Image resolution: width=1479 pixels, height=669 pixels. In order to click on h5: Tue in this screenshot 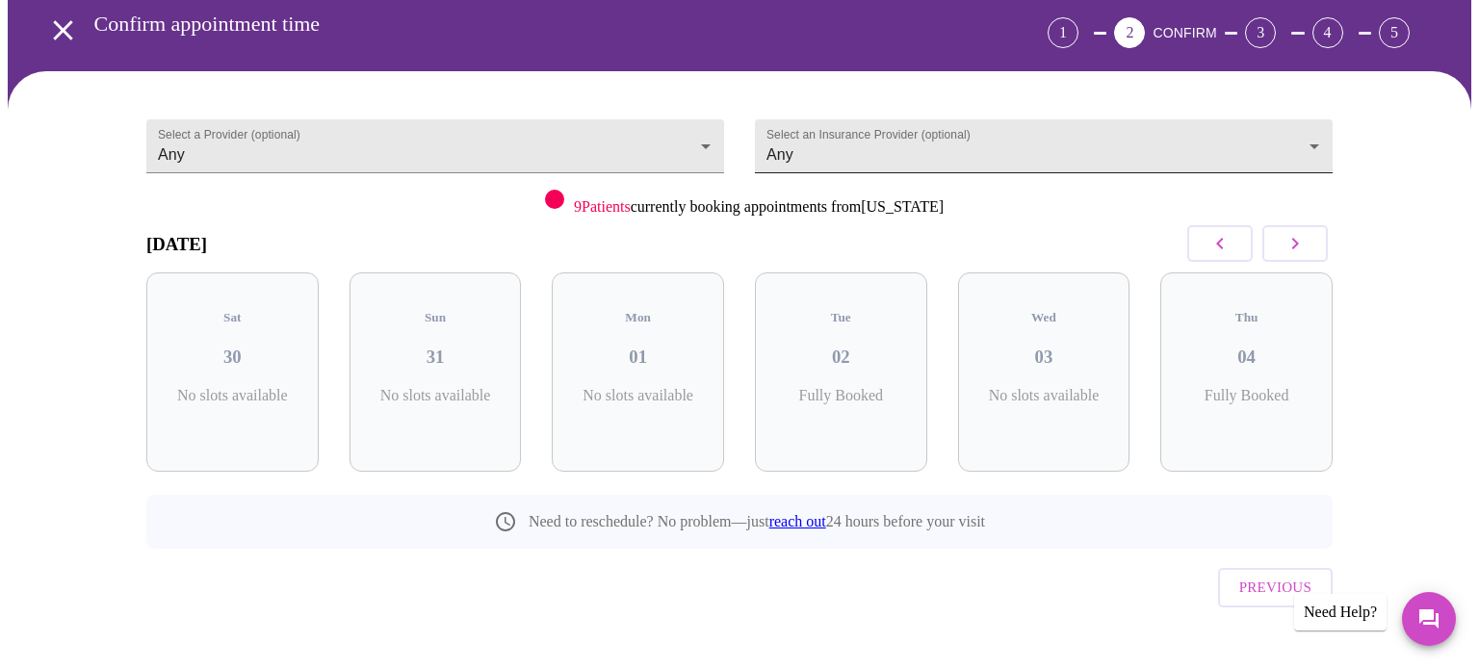, I will do `click(841, 318)`.